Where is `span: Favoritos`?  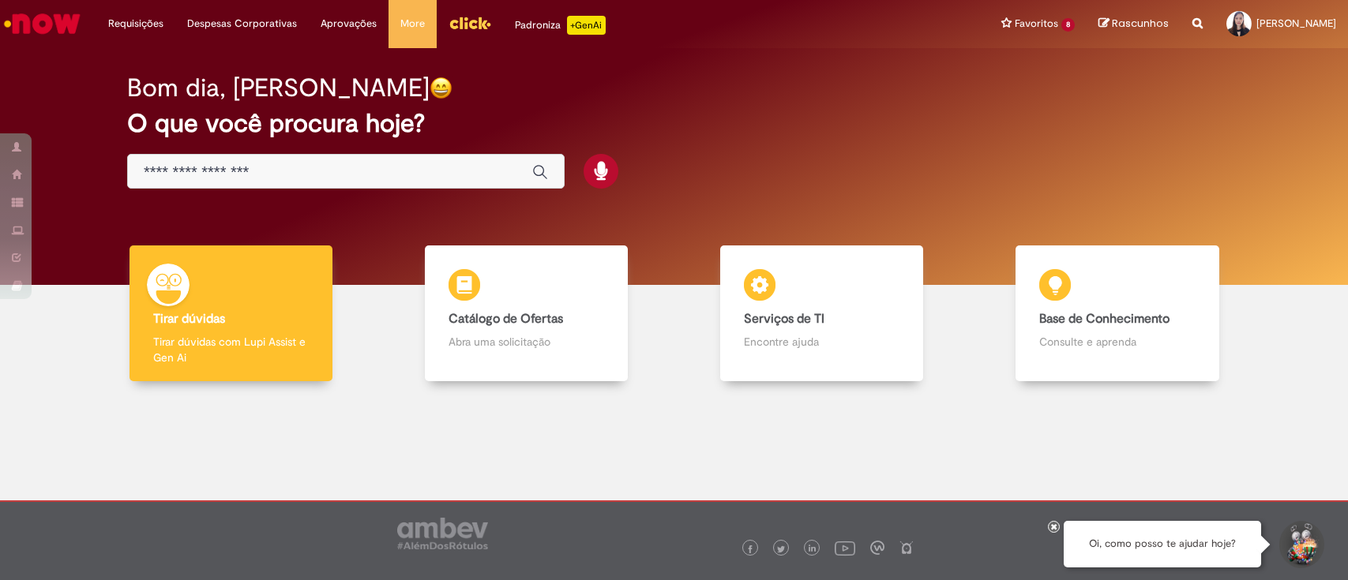
span: Favoritos is located at coordinates (1036, 24).